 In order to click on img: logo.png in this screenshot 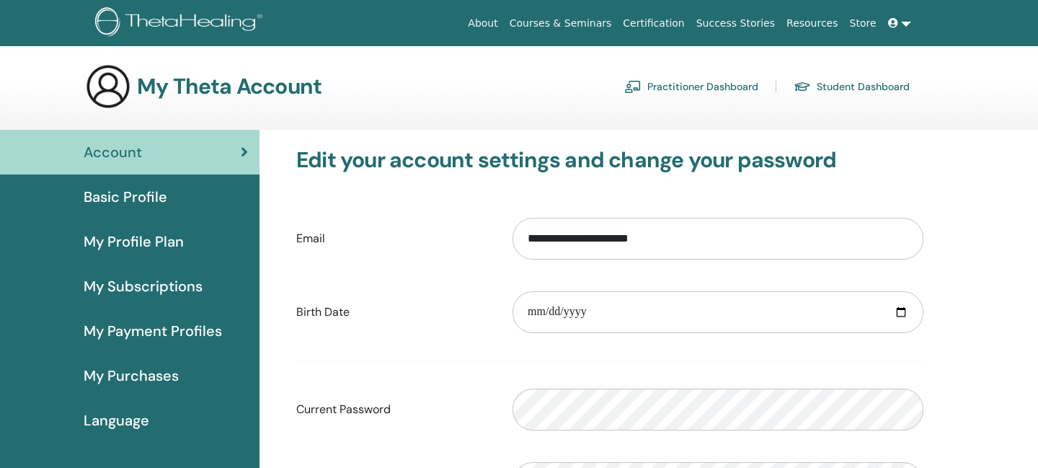, I will do `click(181, 23)`.